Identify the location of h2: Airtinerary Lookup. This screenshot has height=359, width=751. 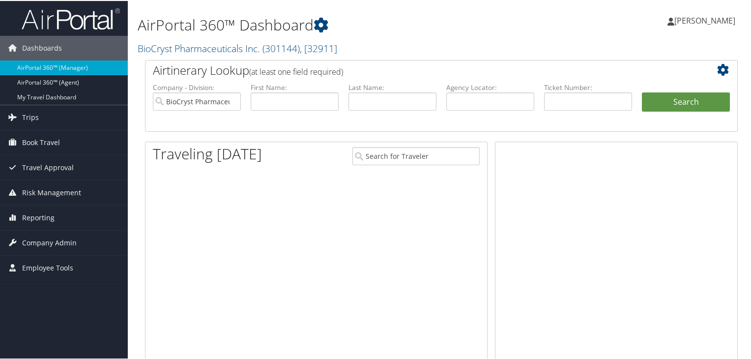
(417, 69).